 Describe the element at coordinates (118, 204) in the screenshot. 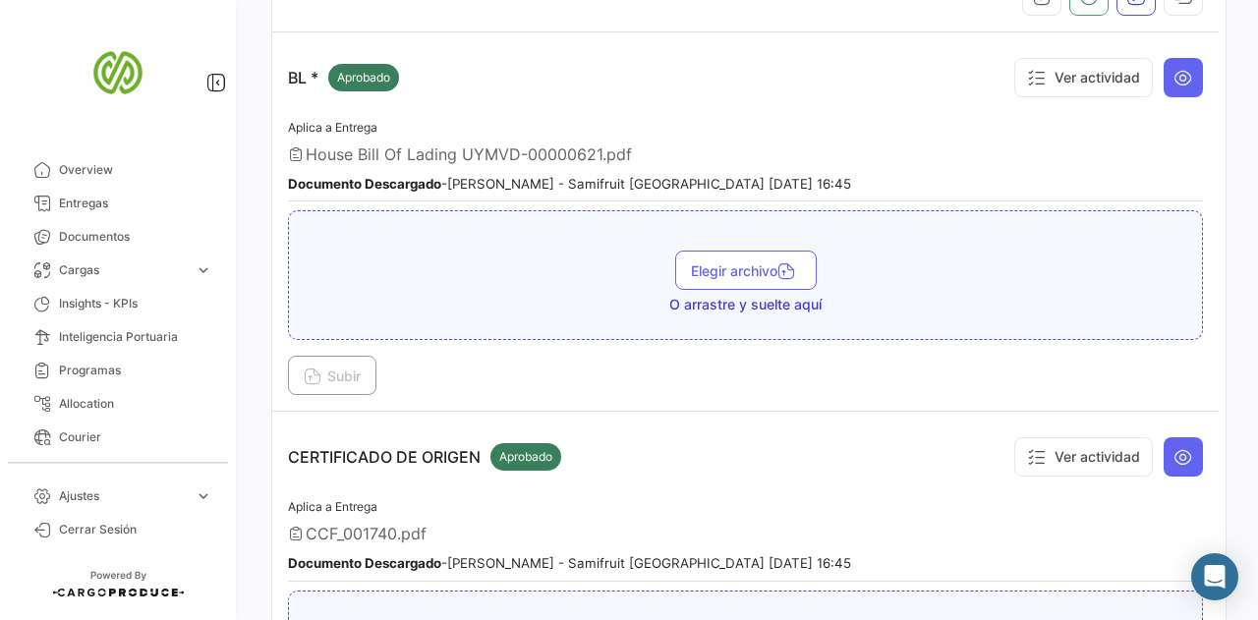

I see `a: Entregas` at that location.